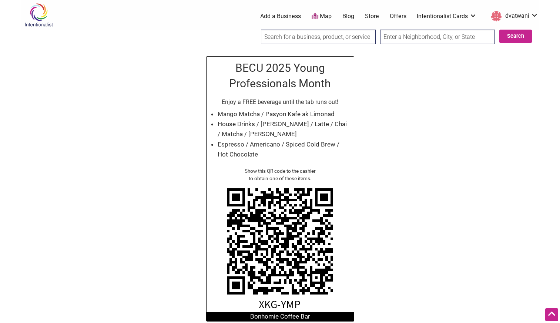 This screenshot has height=323, width=560. Describe the element at coordinates (284, 114) in the screenshot. I see `li: Mango Matcha / Pasyon Kafe ak Limonad` at that location.